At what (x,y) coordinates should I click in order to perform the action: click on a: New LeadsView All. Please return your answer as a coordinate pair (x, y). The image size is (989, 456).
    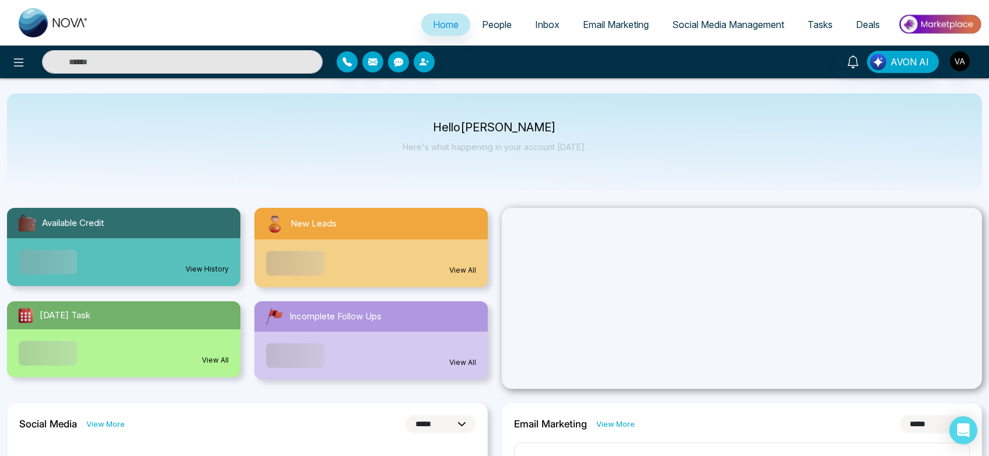
    Looking at the image, I should click on (371, 247).